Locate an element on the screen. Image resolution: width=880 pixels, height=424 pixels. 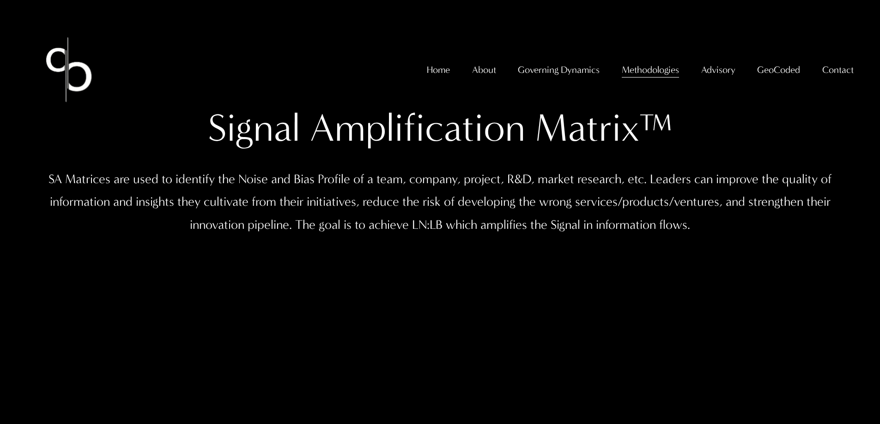
p: SA Matrices are used to identify the Noise and Bias Profile of a team, company, project, R&D, mar... is located at coordinates (440, 202).